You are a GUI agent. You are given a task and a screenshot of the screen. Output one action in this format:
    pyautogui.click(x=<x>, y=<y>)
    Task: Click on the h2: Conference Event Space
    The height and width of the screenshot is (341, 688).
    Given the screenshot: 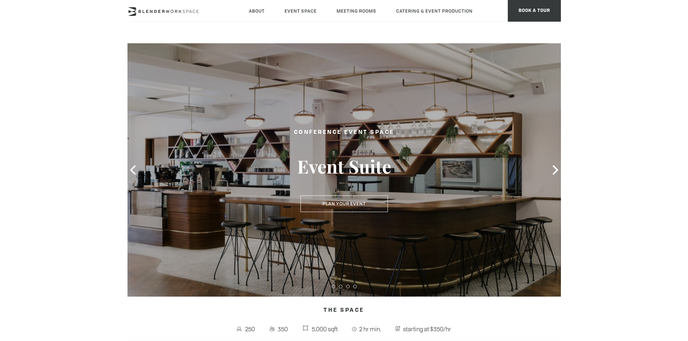 What is the action you would take?
    pyautogui.click(x=344, y=133)
    